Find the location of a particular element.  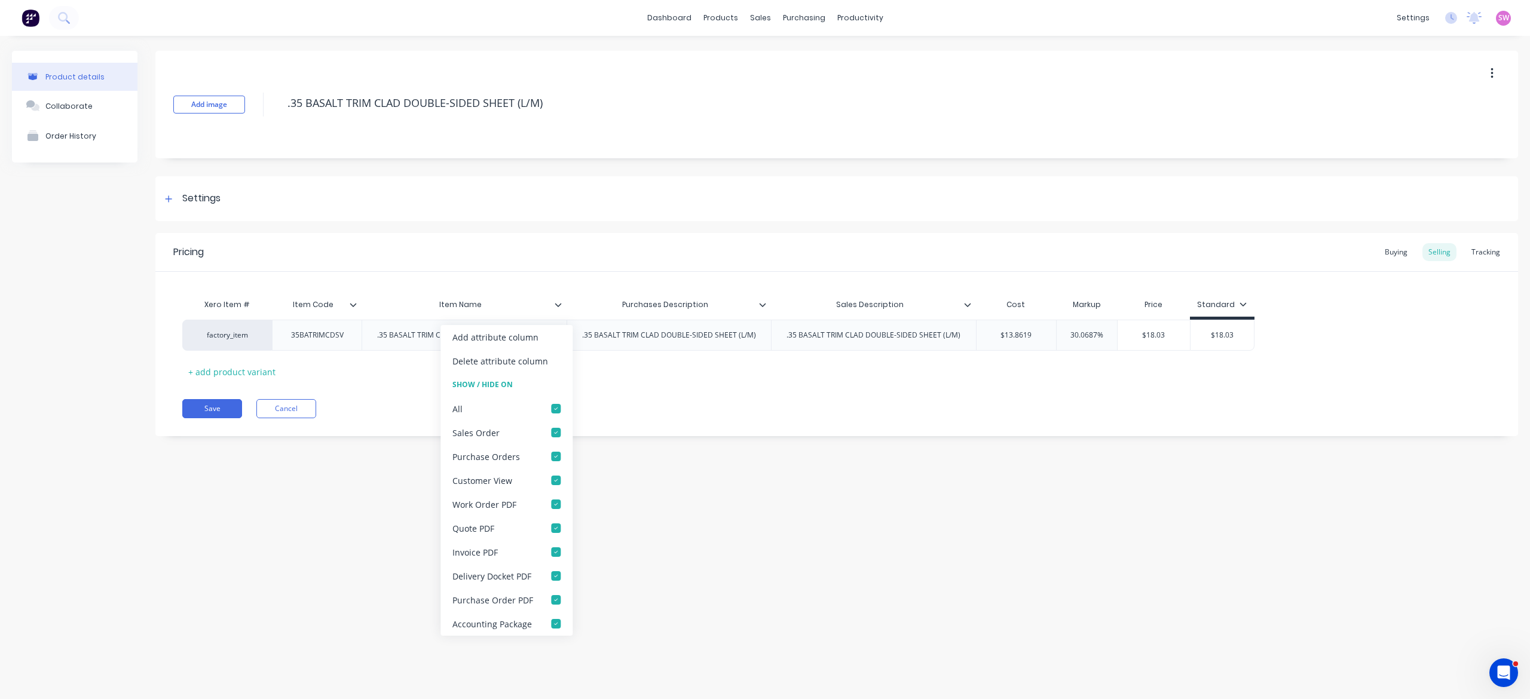

button: Product details is located at coordinates (75, 76).